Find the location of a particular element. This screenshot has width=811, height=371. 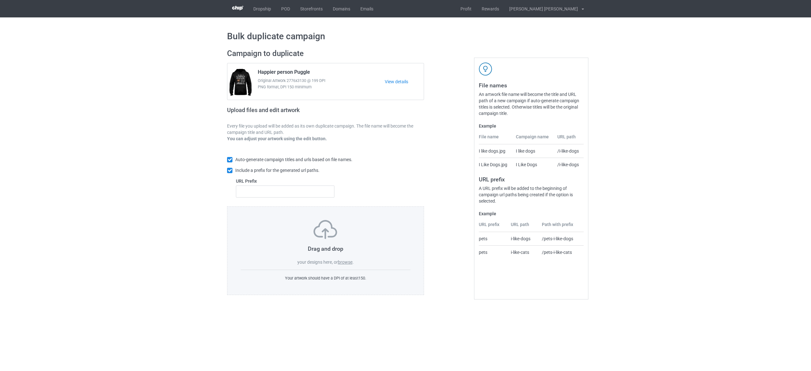

td: i-like-dogs is located at coordinates (523, 239).